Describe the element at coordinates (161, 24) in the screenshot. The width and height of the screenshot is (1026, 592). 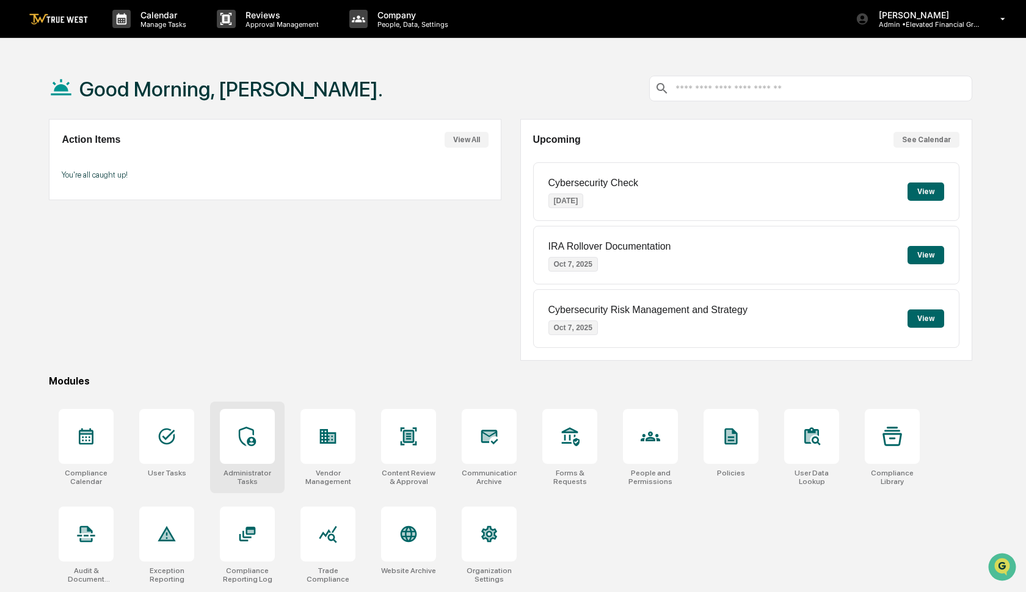
I see `p: Manage Tasks` at that location.